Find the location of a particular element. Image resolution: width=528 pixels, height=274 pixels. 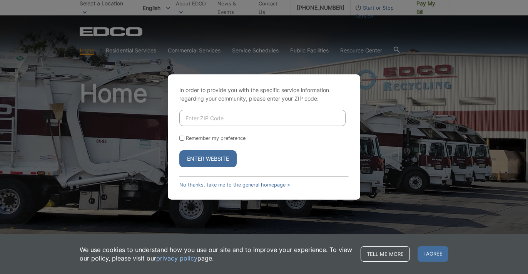

a: No thanks, take me to the general homepage > is located at coordinates (235, 185).